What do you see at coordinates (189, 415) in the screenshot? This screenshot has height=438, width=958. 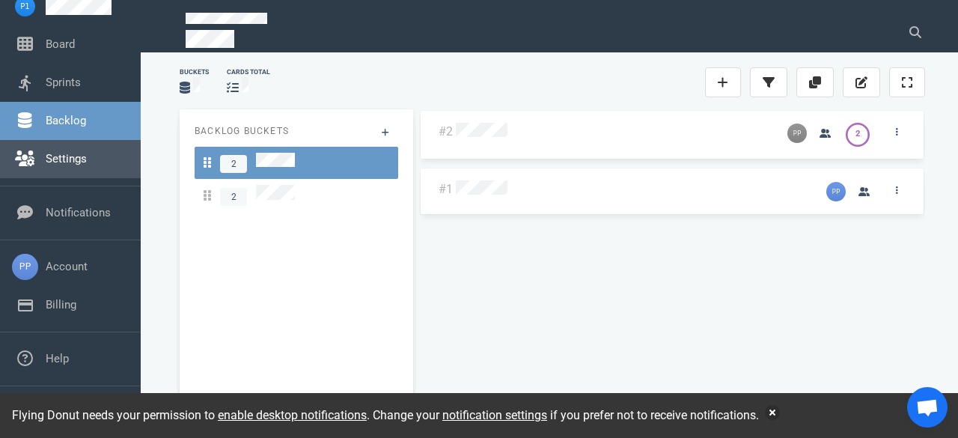 I see `span: Flying Donut needs your permission to` at bounding box center [189, 415].